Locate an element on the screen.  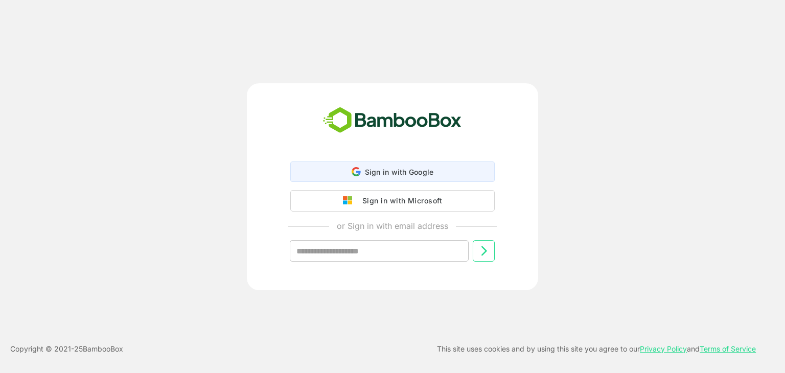
p: Copyright © 2021- 25 BambooBox is located at coordinates (66, 349).